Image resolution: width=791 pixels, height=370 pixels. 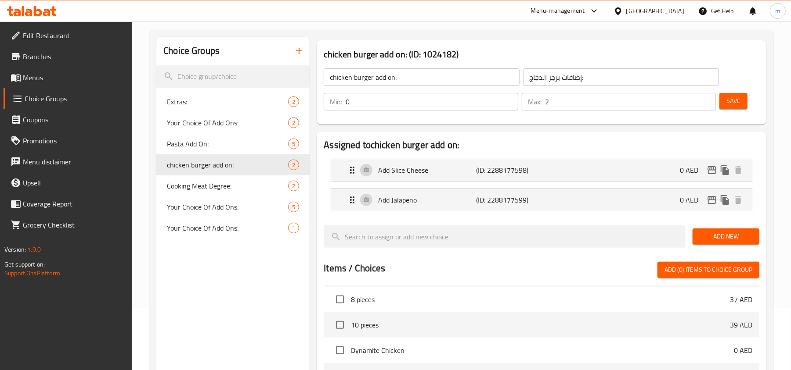 I want to click on a: Coverage Report, so click(x=68, y=204).